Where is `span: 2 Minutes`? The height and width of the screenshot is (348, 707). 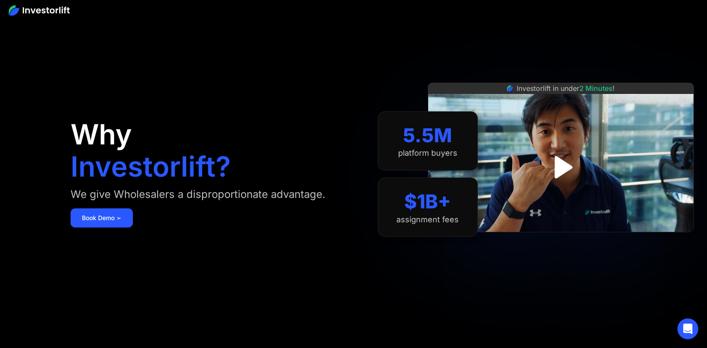
span: 2 Minutes is located at coordinates (596, 88).